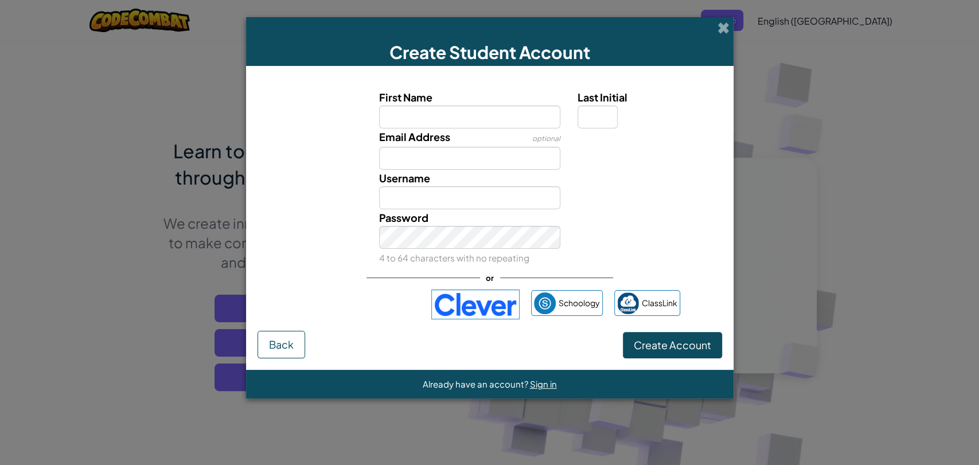  I want to click on span: or, so click(490, 278).